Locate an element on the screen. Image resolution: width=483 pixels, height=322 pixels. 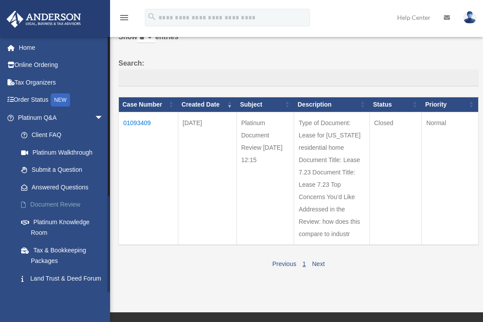
a: Online Ordering is located at coordinates (61, 65).